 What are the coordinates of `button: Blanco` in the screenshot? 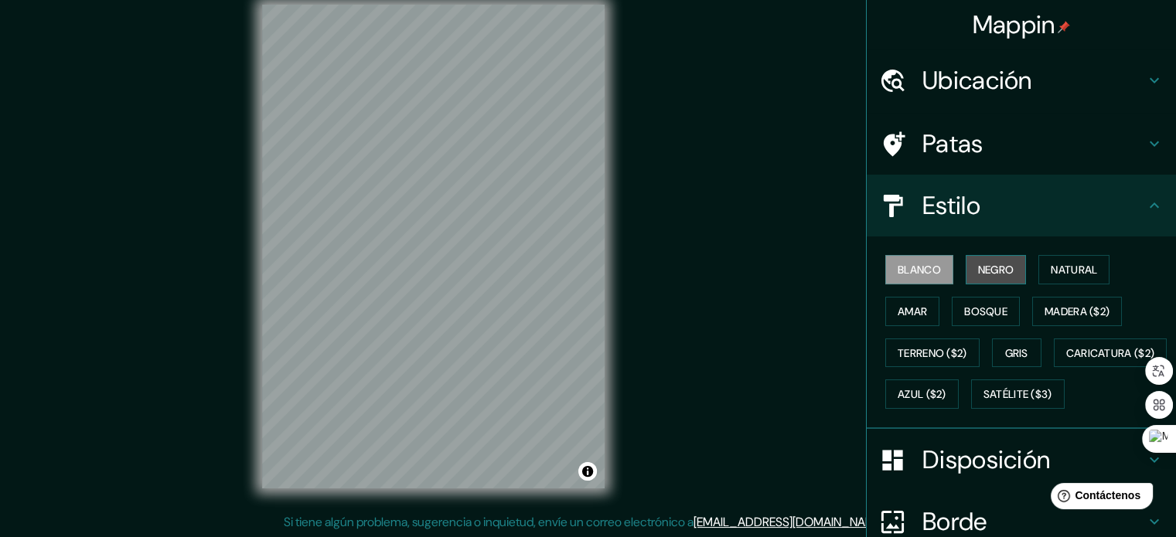 It's located at (919, 270).